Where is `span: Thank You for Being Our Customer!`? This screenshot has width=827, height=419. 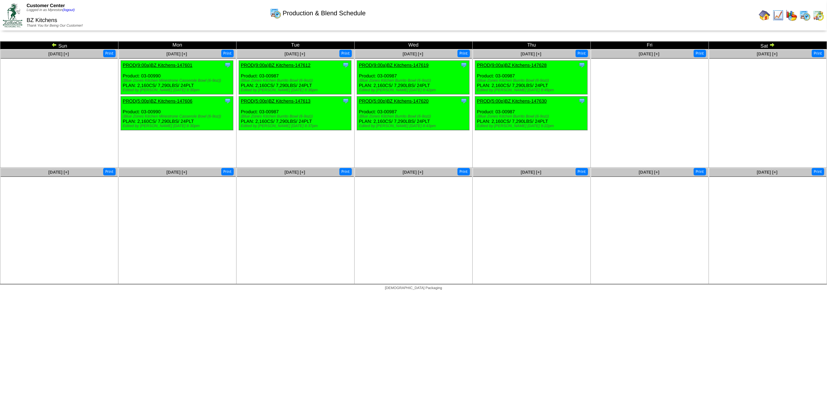
span: Thank You for Being Our Customer! is located at coordinates (55, 26).